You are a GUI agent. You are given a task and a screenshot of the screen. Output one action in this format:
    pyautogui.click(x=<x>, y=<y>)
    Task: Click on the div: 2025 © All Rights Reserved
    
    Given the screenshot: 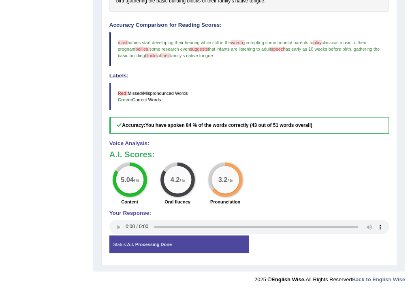 What is the action you would take?
    pyautogui.click(x=330, y=277)
    